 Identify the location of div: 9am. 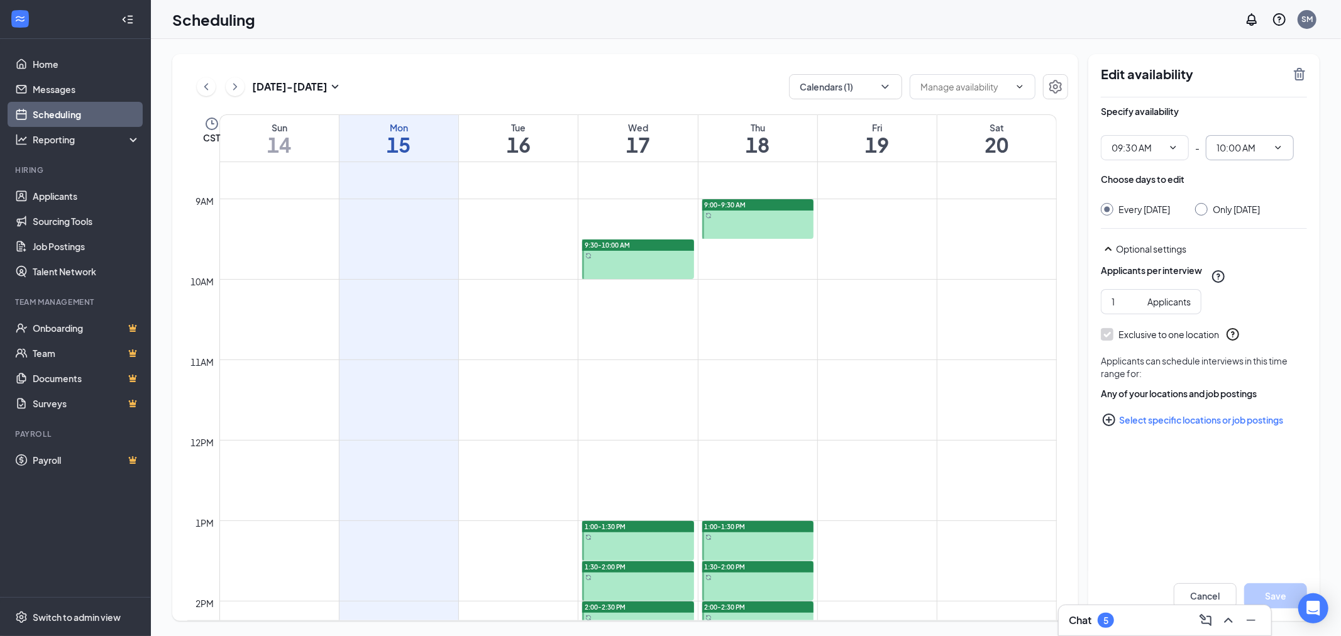
(205, 201).